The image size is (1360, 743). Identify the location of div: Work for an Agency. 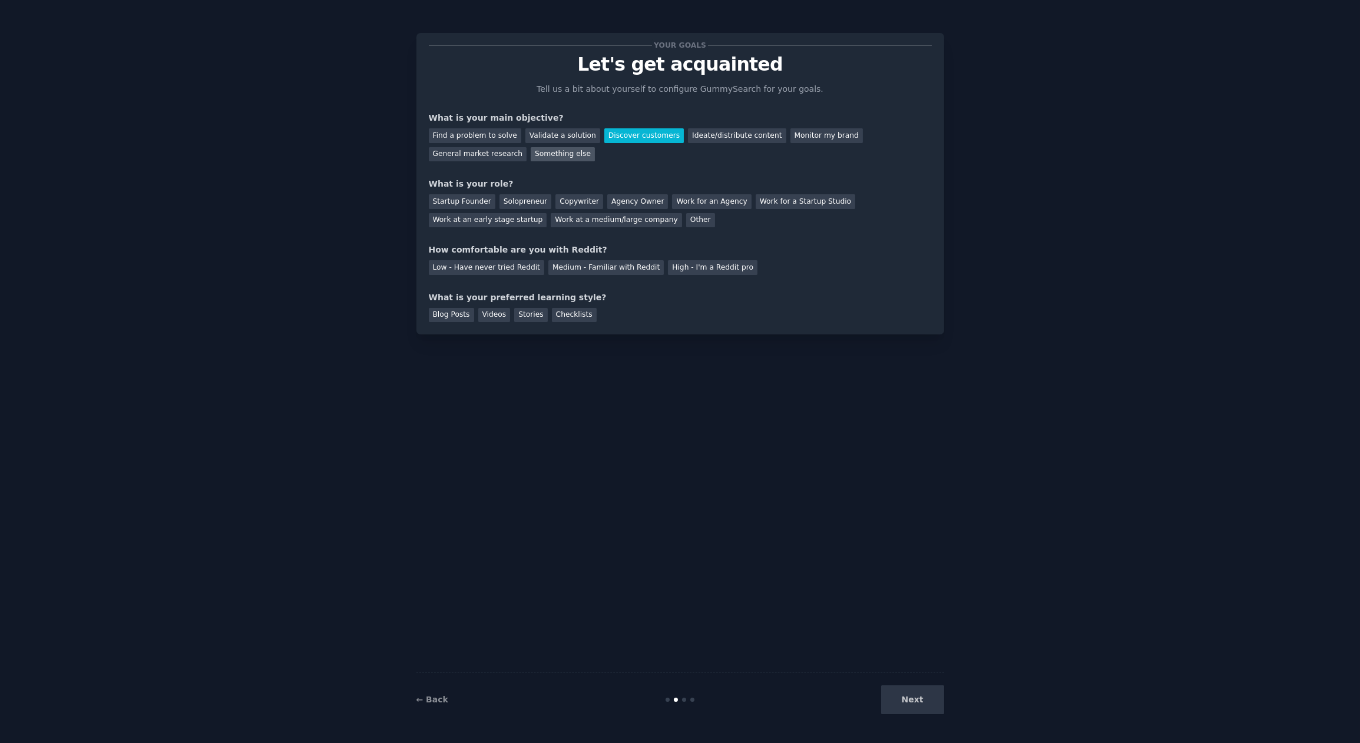
(711, 201).